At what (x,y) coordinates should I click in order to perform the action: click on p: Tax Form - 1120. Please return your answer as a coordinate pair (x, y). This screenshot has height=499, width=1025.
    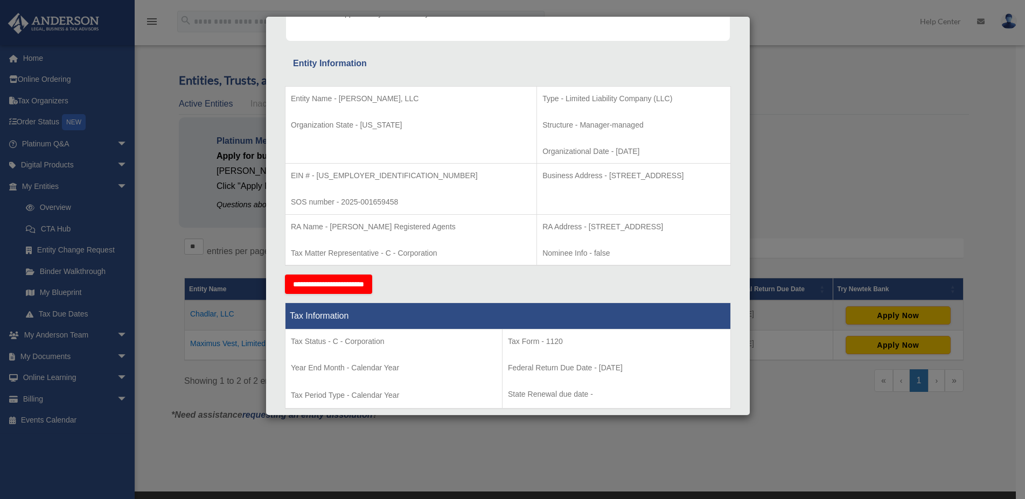
    Looking at the image, I should click on (616, 342).